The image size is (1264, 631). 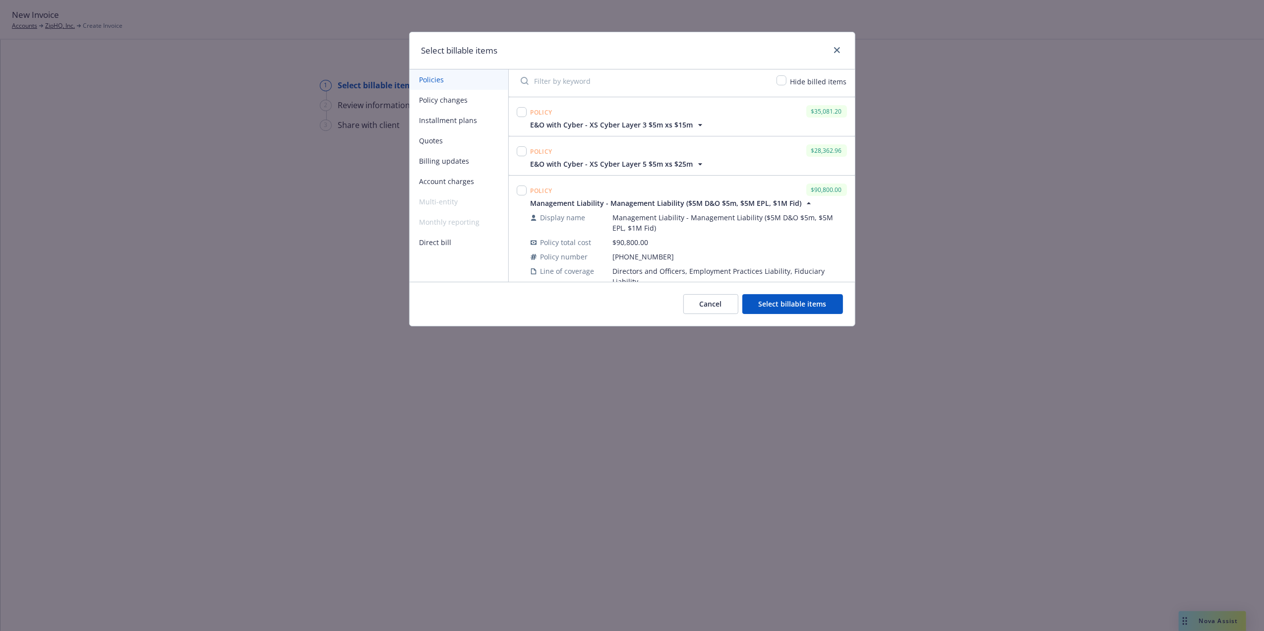 I want to click on button: Direct bill, so click(x=459, y=242).